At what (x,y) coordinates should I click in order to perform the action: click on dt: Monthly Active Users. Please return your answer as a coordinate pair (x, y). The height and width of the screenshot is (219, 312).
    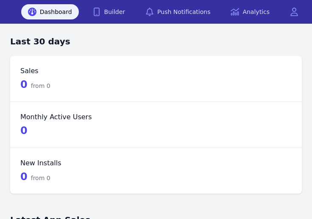
    Looking at the image, I should click on (156, 117).